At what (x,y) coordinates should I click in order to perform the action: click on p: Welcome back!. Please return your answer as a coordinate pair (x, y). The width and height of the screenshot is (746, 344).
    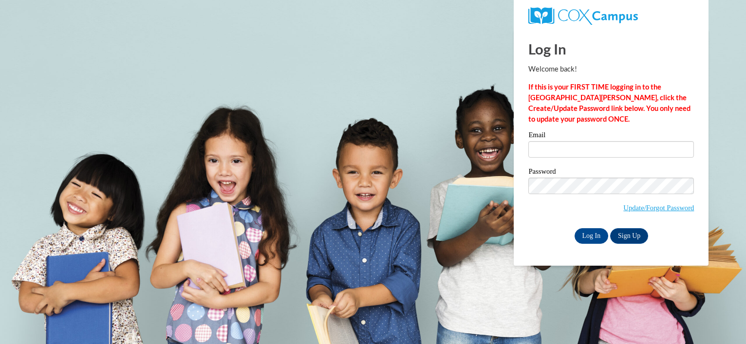
    Looking at the image, I should click on (611, 69).